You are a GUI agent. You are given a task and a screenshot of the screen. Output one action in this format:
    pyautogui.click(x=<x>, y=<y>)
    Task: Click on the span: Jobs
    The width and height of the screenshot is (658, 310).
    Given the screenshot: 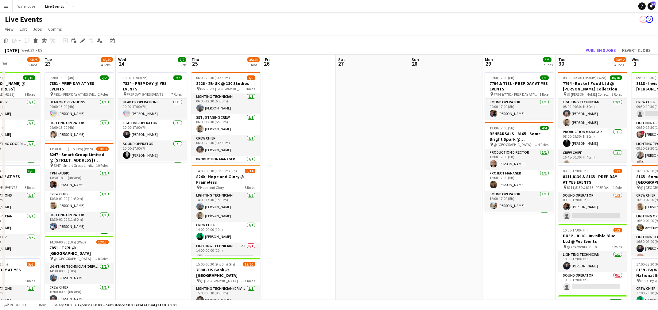 What is the action you would take?
    pyautogui.click(x=37, y=29)
    